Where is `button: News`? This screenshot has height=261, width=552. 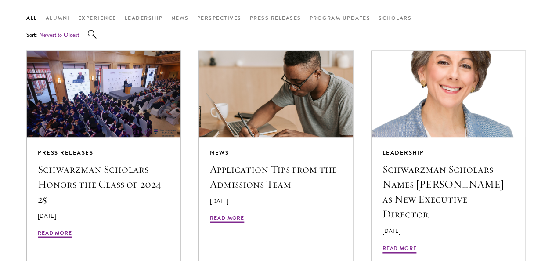
button: News is located at coordinates (180, 18).